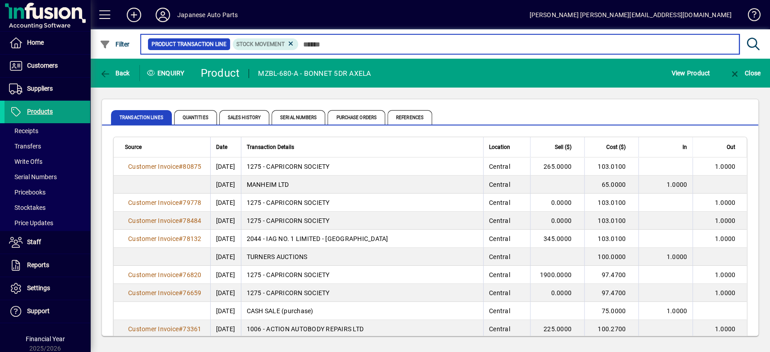 The height and width of the screenshot is (352, 770). Describe the element at coordinates (40, 88) in the screenshot. I see `span: Suppliers` at that location.